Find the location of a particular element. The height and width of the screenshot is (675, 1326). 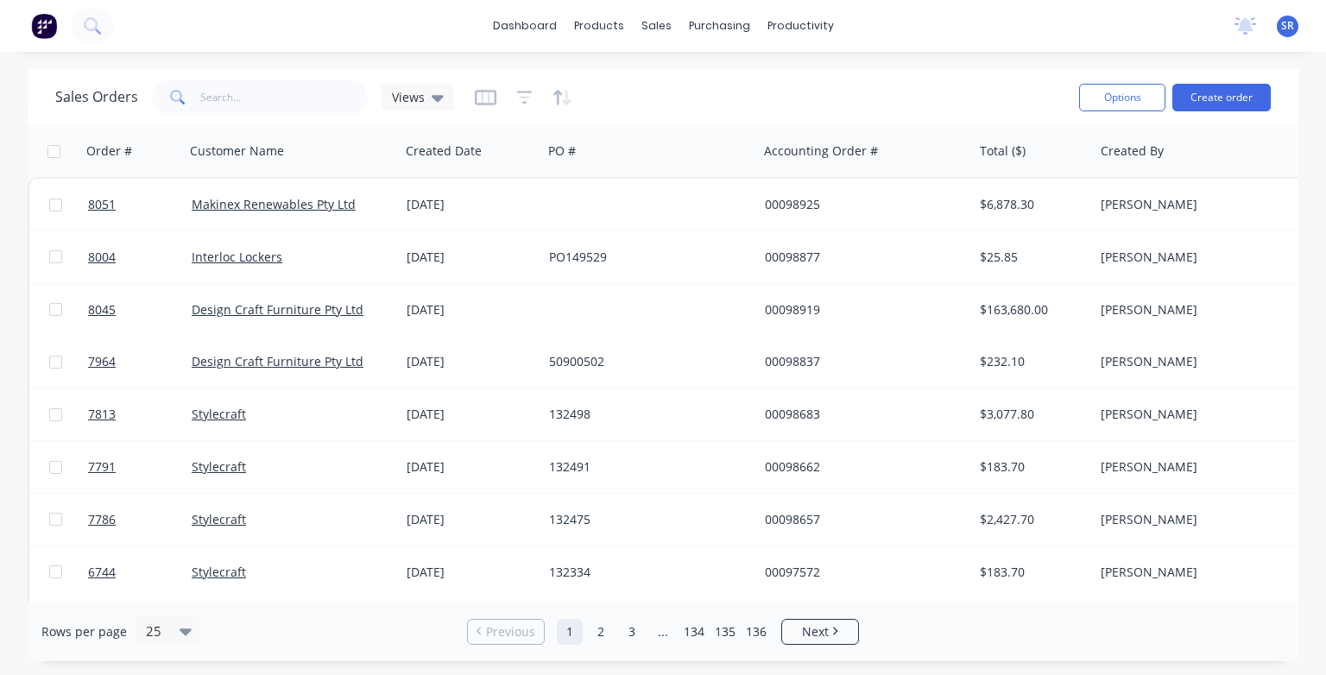

img: Factory is located at coordinates (44, 26).